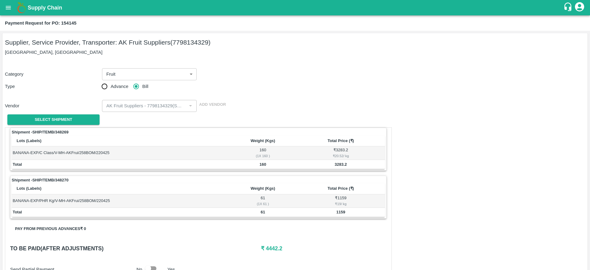 Image resolution: width=590 pixels, height=270 pixels. Describe the element at coordinates (144, 106) in the screenshot. I see `input: Select Vendor` at that location.